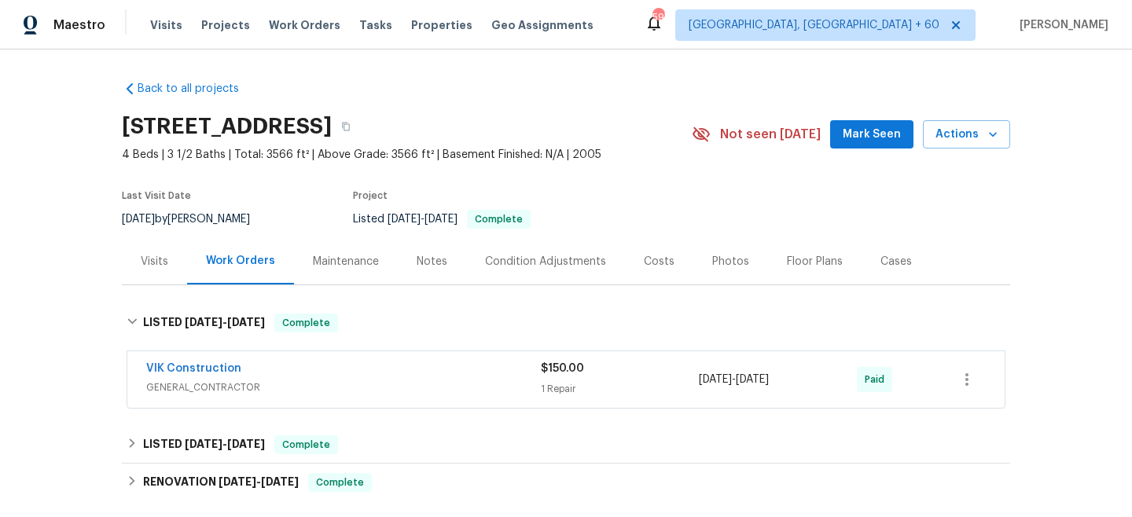 The image size is (1132, 517). I want to click on button: Mark Seen, so click(872, 134).